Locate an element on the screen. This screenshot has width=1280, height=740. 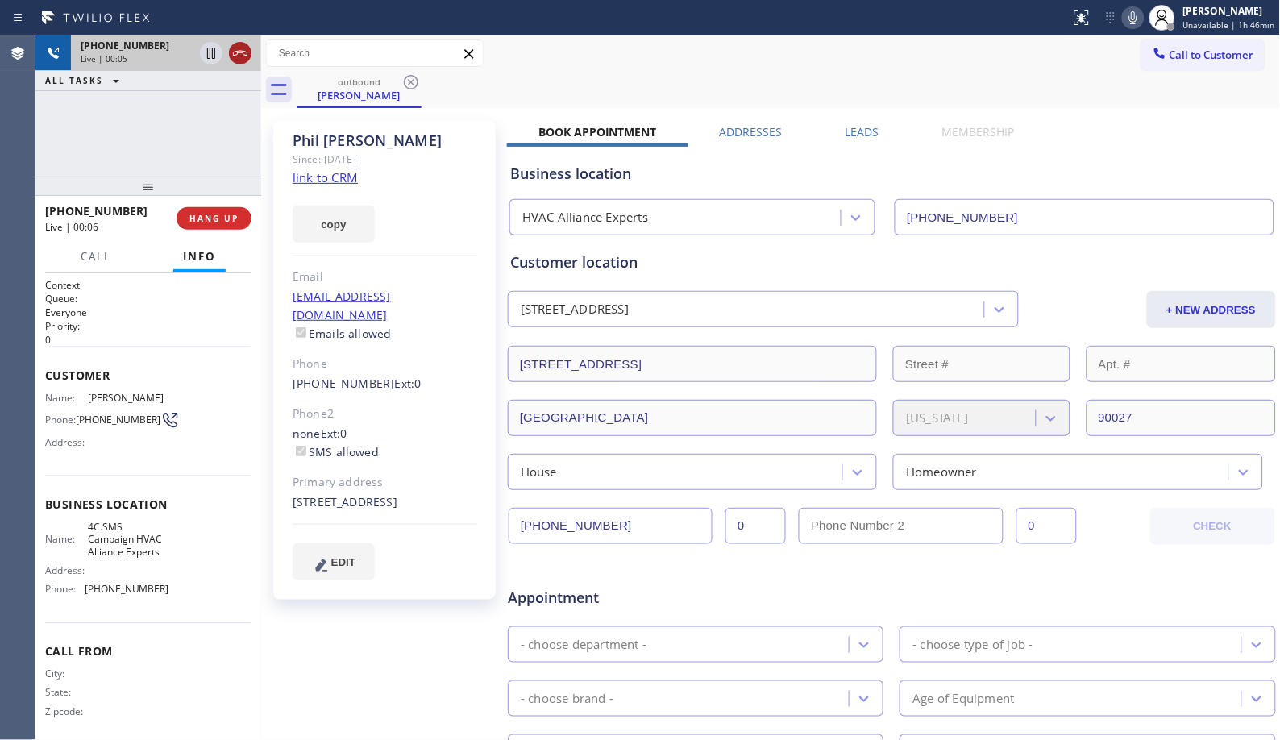
div: - choose brand - is located at coordinates (567, 698).